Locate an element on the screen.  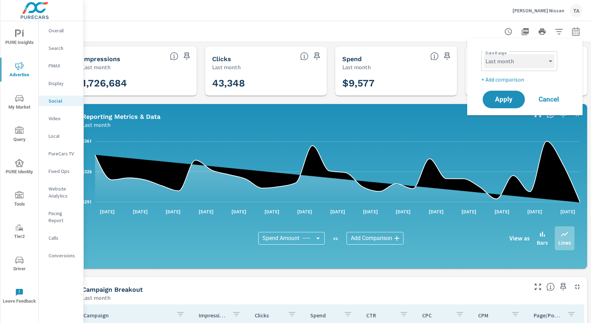
h3: $9,577 is located at coordinates (396, 83).